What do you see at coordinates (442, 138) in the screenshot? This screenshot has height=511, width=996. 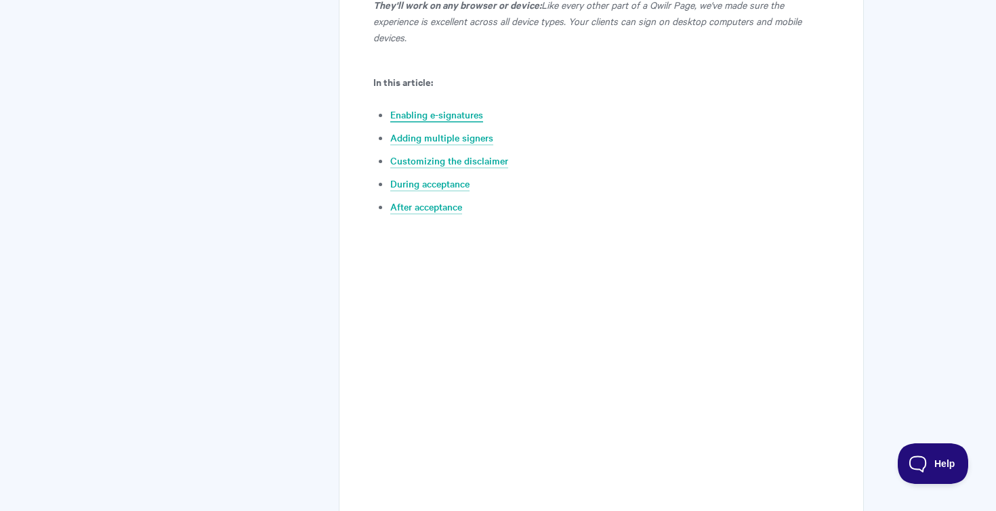 I see `a: Adding multiple signers` at bounding box center [442, 138].